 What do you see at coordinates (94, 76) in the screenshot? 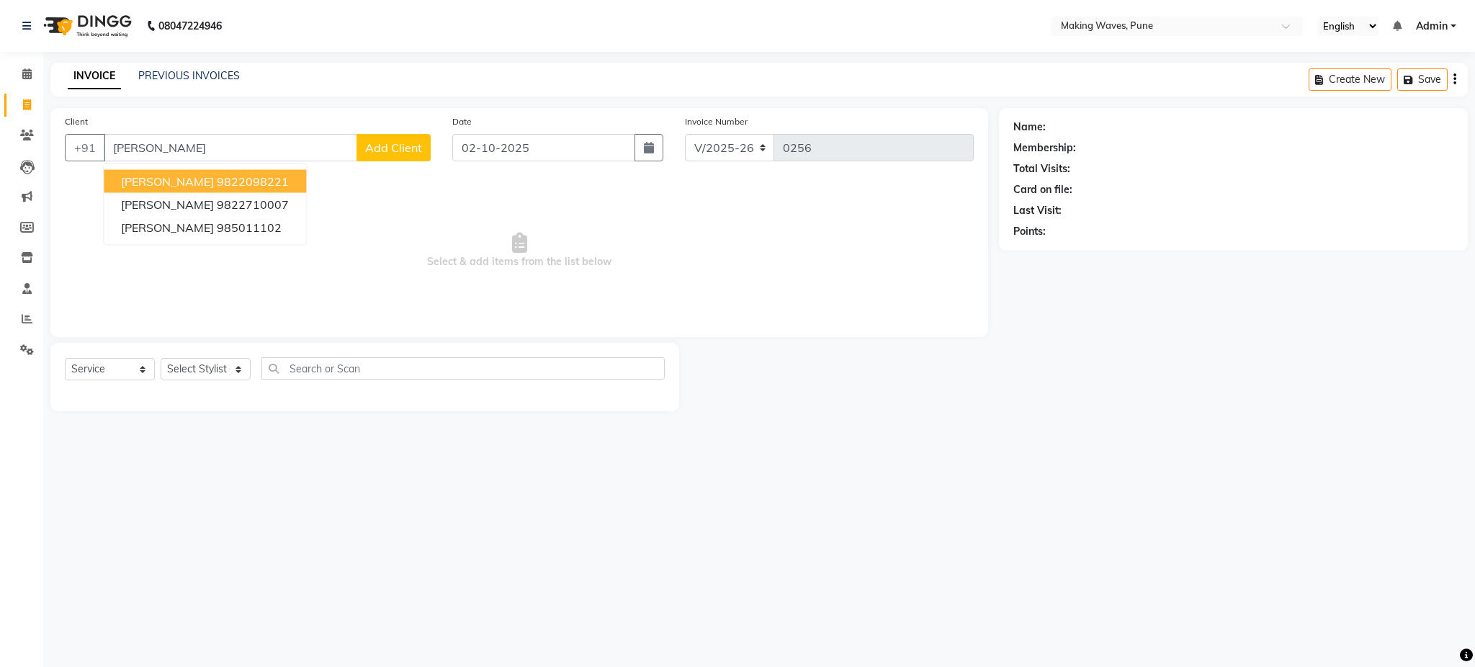
I see `a: INVOICE` at bounding box center [94, 76].